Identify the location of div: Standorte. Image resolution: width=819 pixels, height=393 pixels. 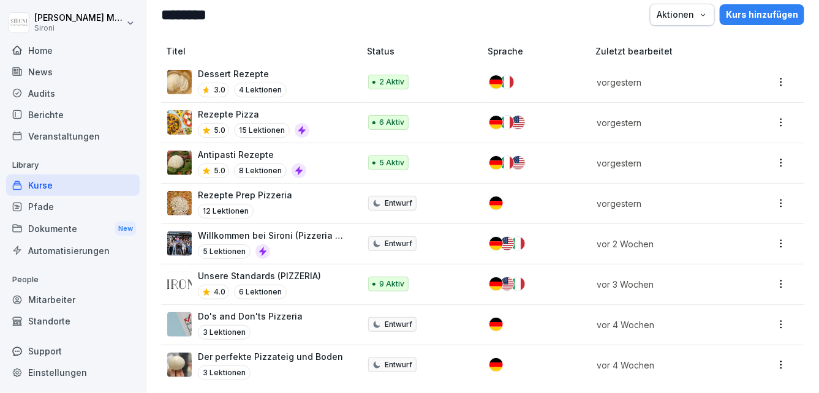
(73, 321).